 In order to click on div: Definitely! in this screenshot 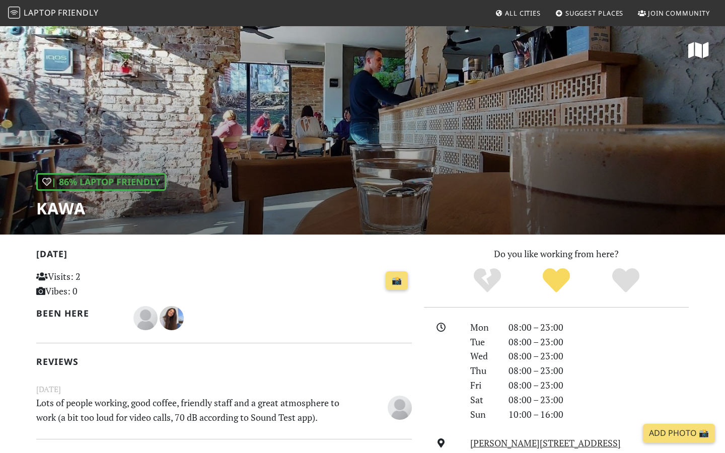, I will do `click(626, 280)`.